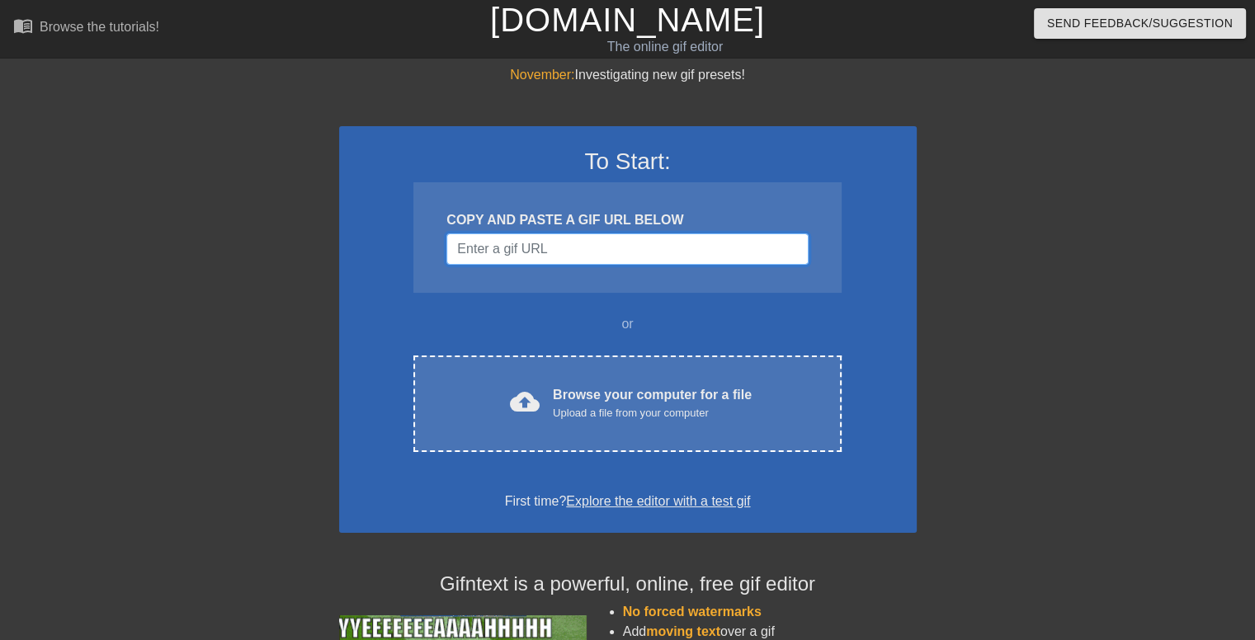 Image resolution: width=1255 pixels, height=640 pixels. I want to click on span: November:, so click(542, 74).